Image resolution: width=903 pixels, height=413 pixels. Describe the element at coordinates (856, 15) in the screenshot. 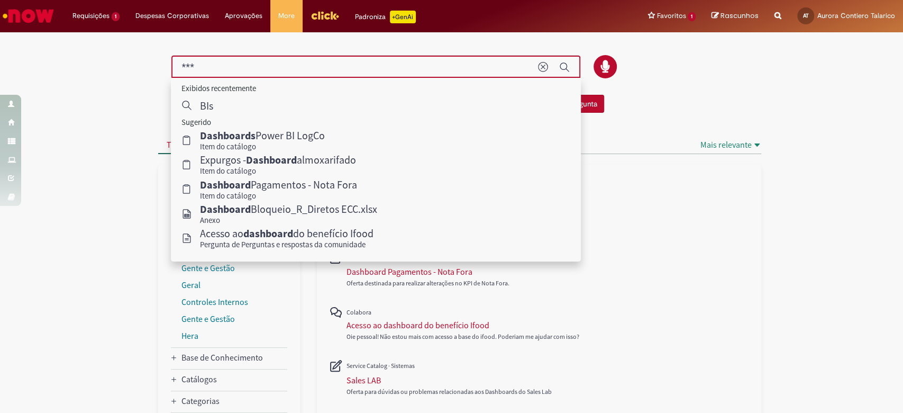

I see `span: Aurora Contiero Talarico` at that location.